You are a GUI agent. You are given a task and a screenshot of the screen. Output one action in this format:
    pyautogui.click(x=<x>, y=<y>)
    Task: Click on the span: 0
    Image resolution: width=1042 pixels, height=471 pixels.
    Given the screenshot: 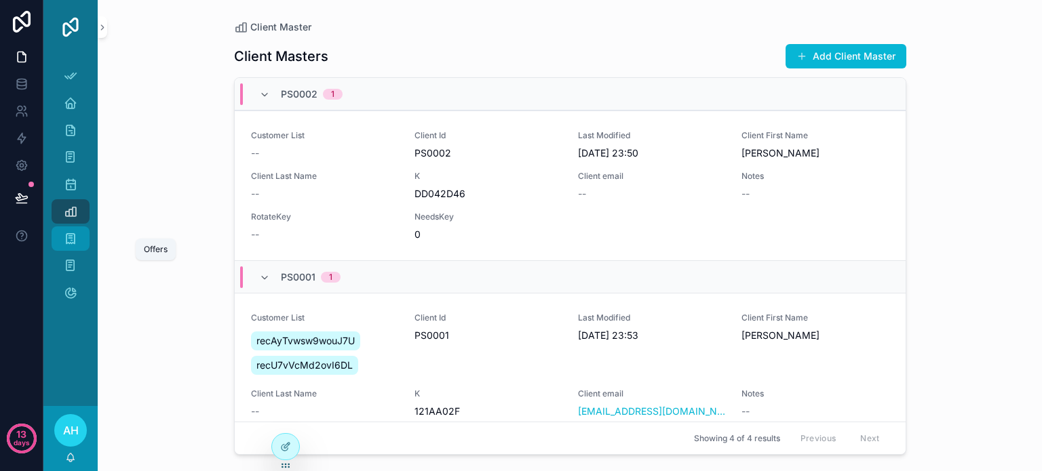 What is the action you would take?
    pyautogui.click(x=488, y=235)
    